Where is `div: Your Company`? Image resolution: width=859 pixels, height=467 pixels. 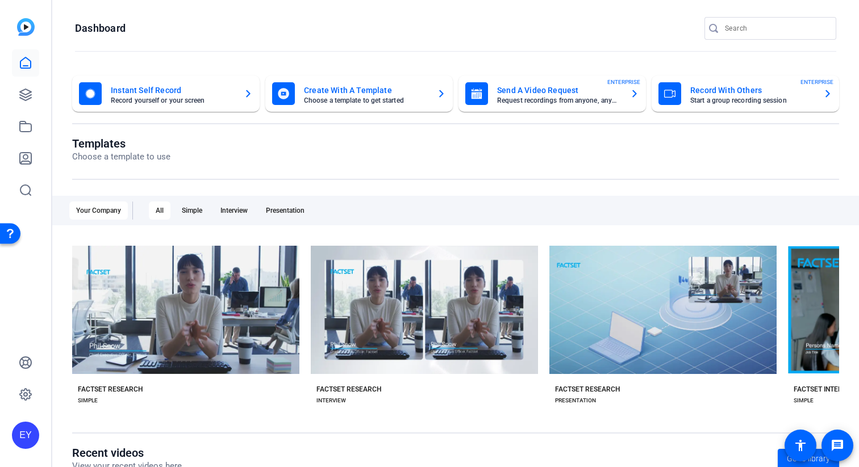
div: Your Company is located at coordinates (98, 211).